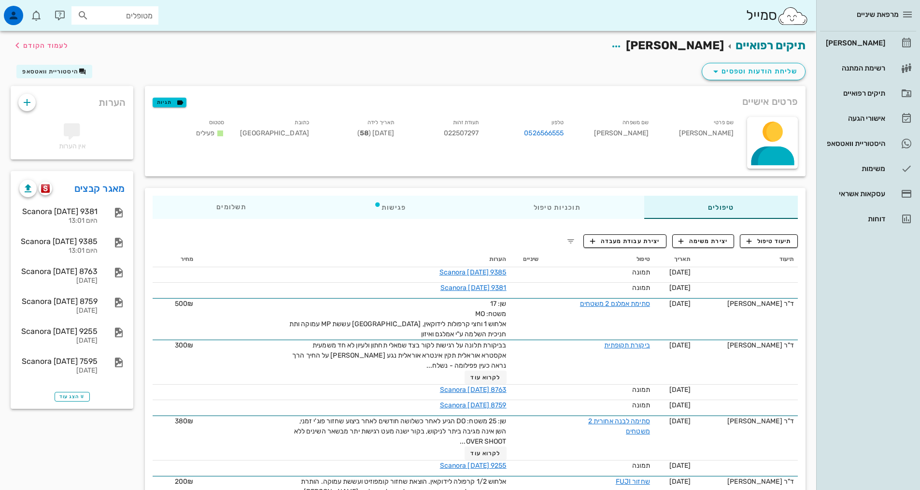 The width and height of the screenshot is (920, 490). What do you see at coordinates (72, 397) in the screenshot?
I see `button: הצג עוד` at bounding box center [72, 397].